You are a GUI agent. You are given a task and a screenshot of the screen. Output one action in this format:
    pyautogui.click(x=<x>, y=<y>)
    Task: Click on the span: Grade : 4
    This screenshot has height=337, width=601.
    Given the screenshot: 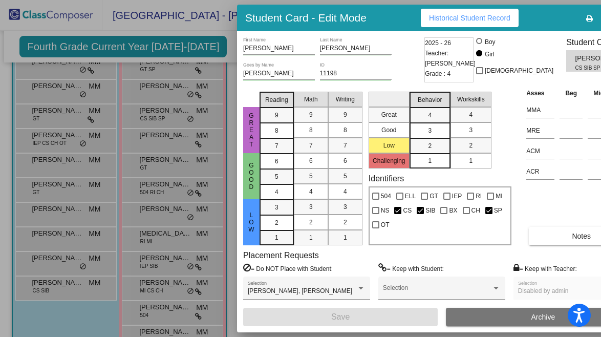 What is the action you would take?
    pyautogui.click(x=438, y=74)
    